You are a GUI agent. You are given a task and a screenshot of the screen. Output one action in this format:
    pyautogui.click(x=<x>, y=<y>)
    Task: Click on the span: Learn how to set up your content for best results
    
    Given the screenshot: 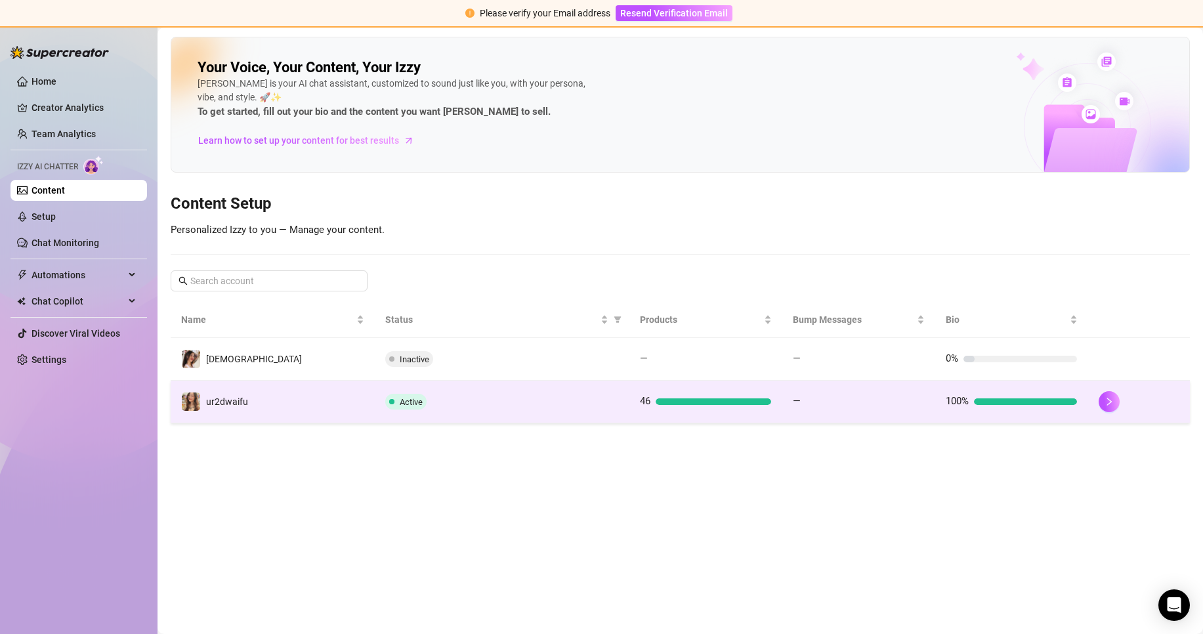 What is the action you would take?
    pyautogui.click(x=299, y=140)
    